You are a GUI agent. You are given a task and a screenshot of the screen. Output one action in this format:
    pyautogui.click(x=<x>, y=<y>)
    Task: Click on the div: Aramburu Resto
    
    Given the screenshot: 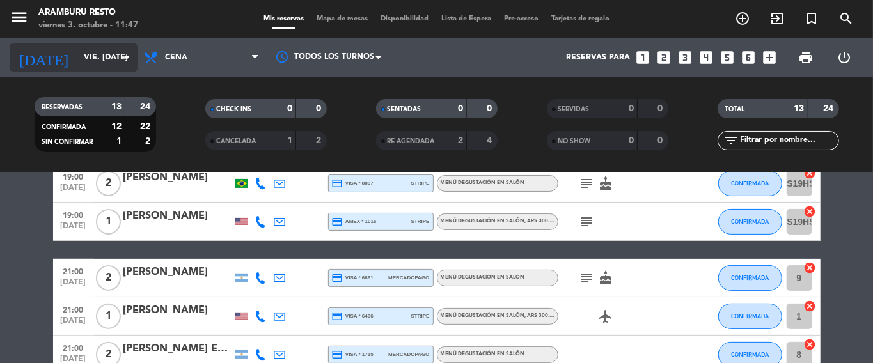 What is the action you would take?
    pyautogui.click(x=88, y=13)
    